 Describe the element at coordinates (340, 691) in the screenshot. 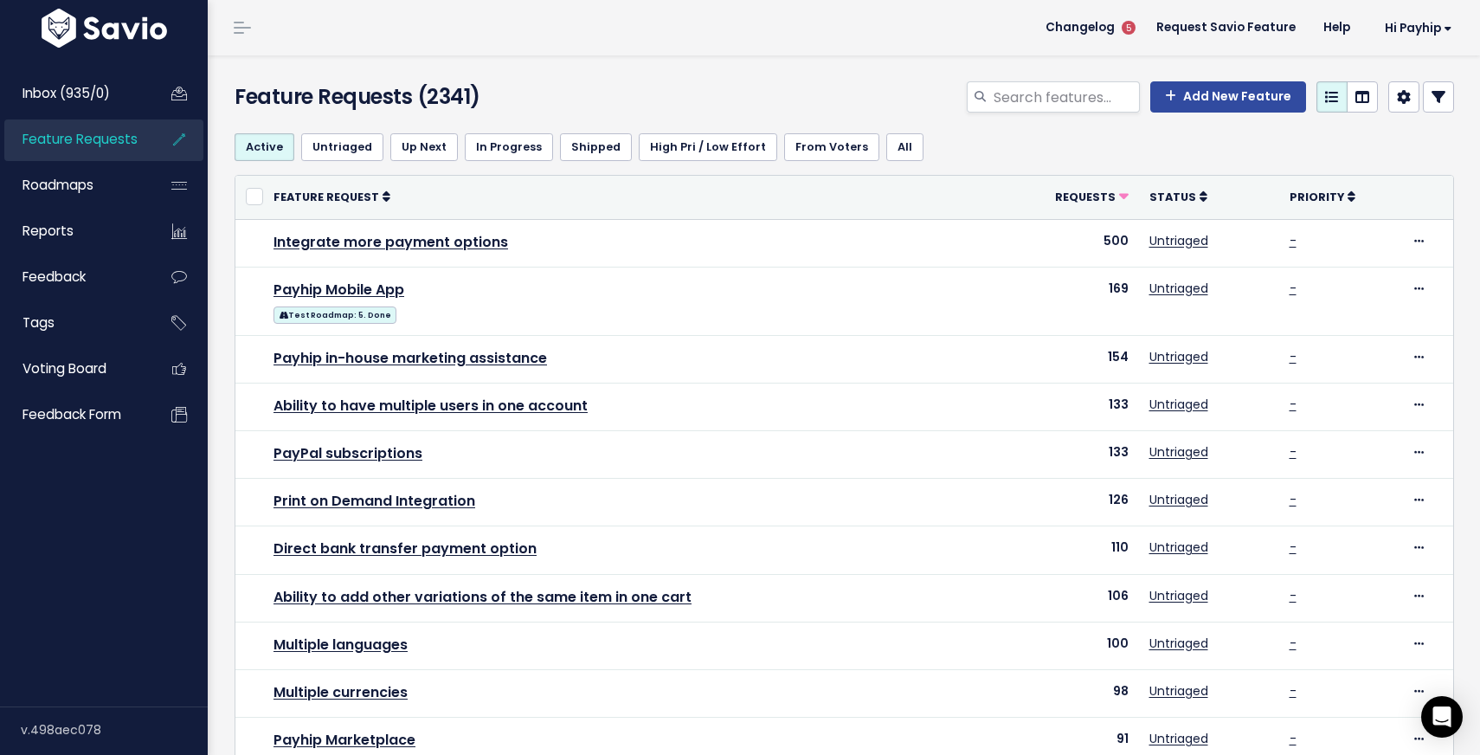

I see `a: Multiple currencies` at that location.